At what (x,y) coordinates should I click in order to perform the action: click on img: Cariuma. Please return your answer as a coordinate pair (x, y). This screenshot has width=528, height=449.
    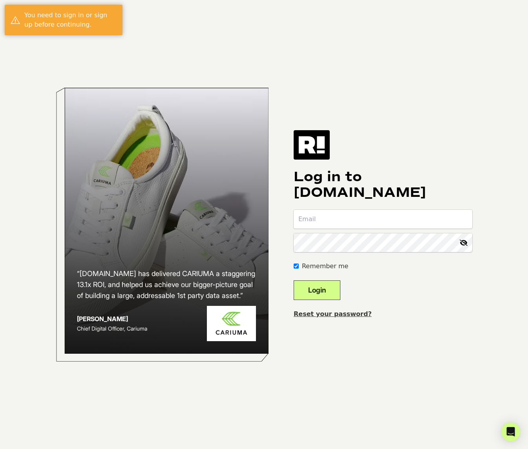
    Looking at the image, I should click on (231, 324).